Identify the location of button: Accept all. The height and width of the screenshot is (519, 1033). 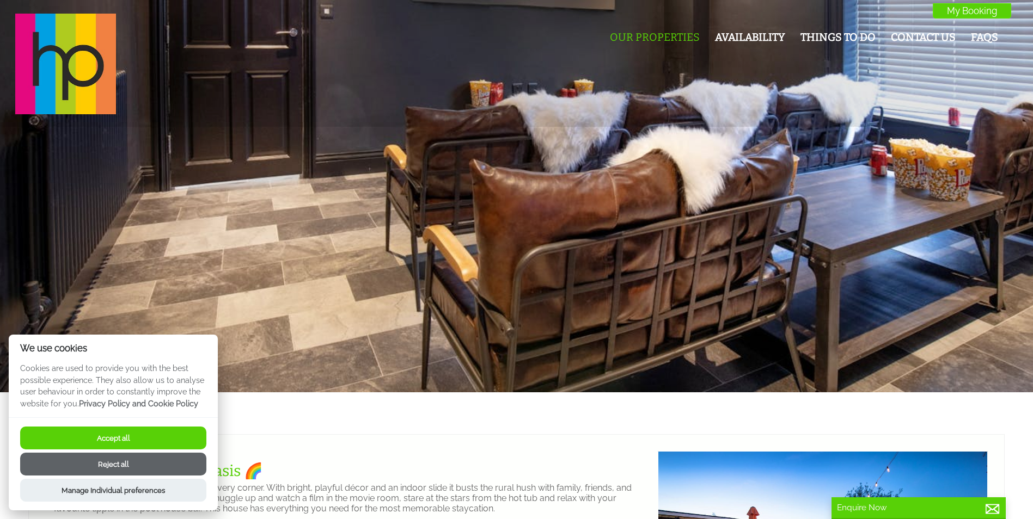
(113, 438).